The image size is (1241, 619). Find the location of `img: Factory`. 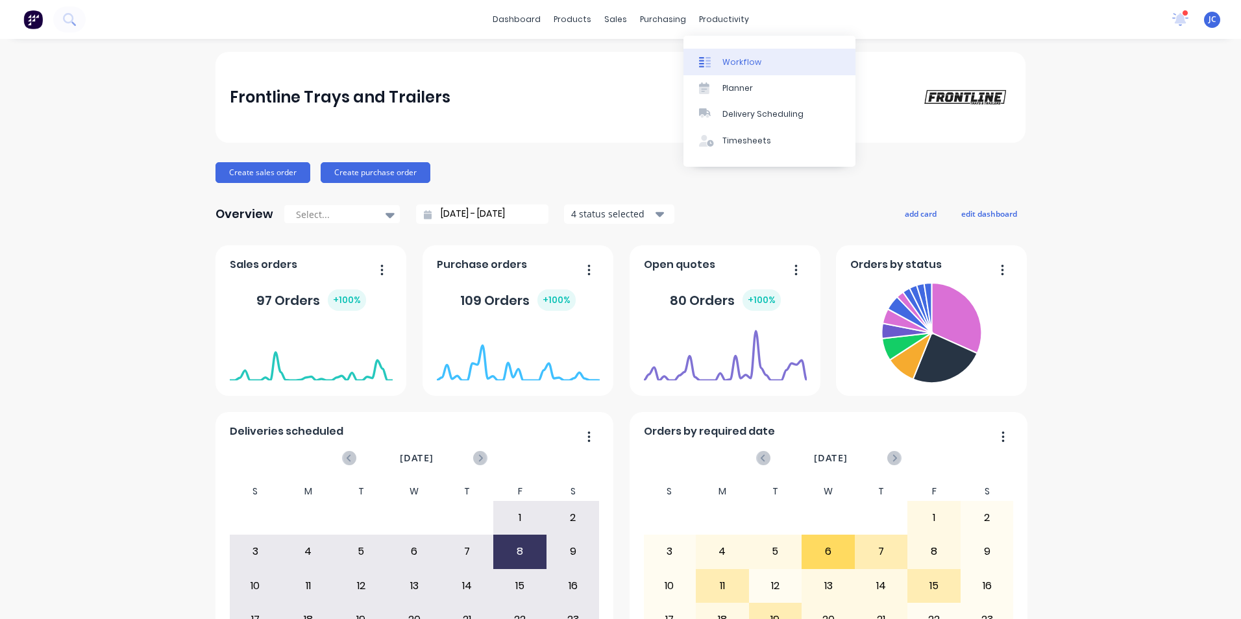

img: Factory is located at coordinates (33, 19).